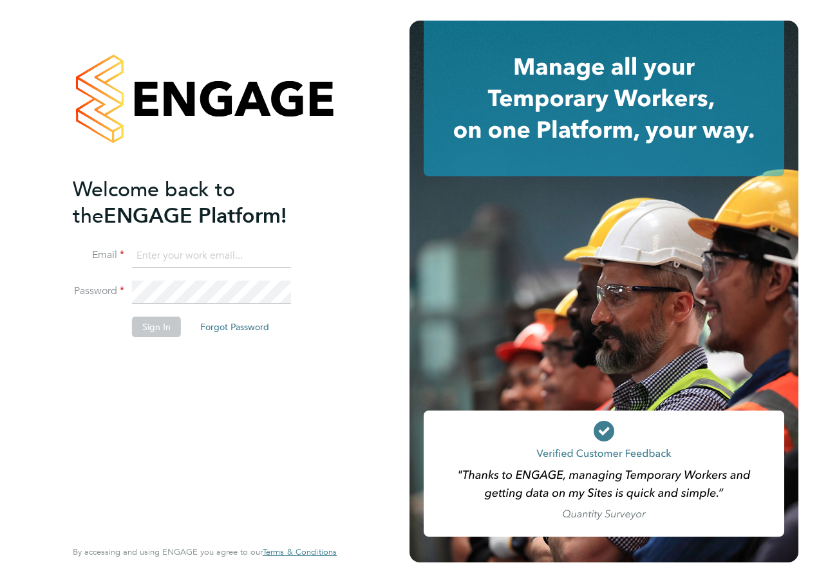 Image resolution: width=819 pixels, height=583 pixels. I want to click on a: Terms & Conditions, so click(299, 552).